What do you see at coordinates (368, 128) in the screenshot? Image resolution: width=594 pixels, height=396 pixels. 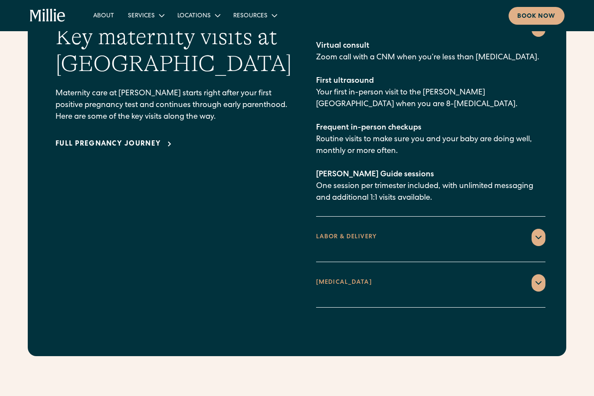 I see `span: Frequent in-person checkups` at bounding box center [368, 128].